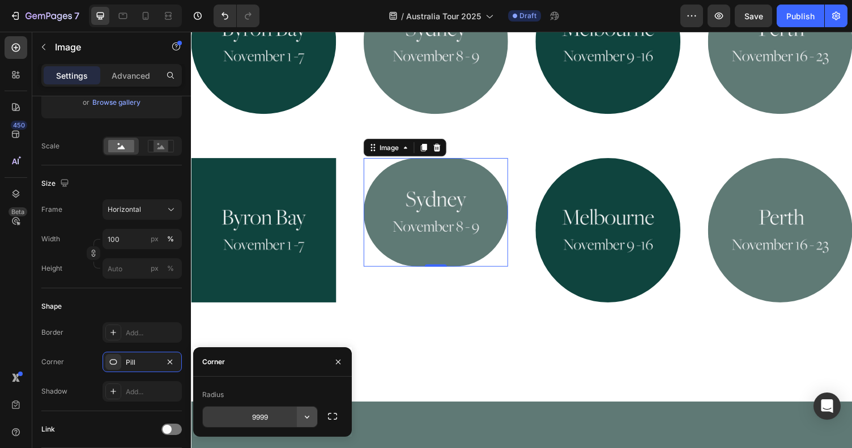  Describe the element at coordinates (528, 16) in the screenshot. I see `span: Draft` at that location.